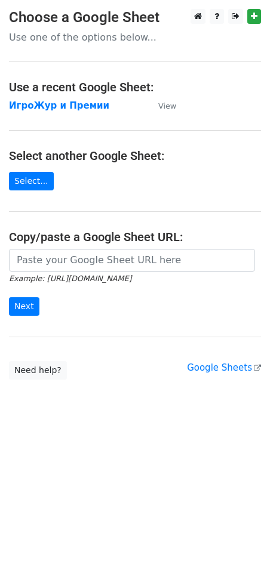 This screenshot has height=573, width=270. What do you see at coordinates (161, 106) in the screenshot?
I see `a: View` at bounding box center [161, 106].